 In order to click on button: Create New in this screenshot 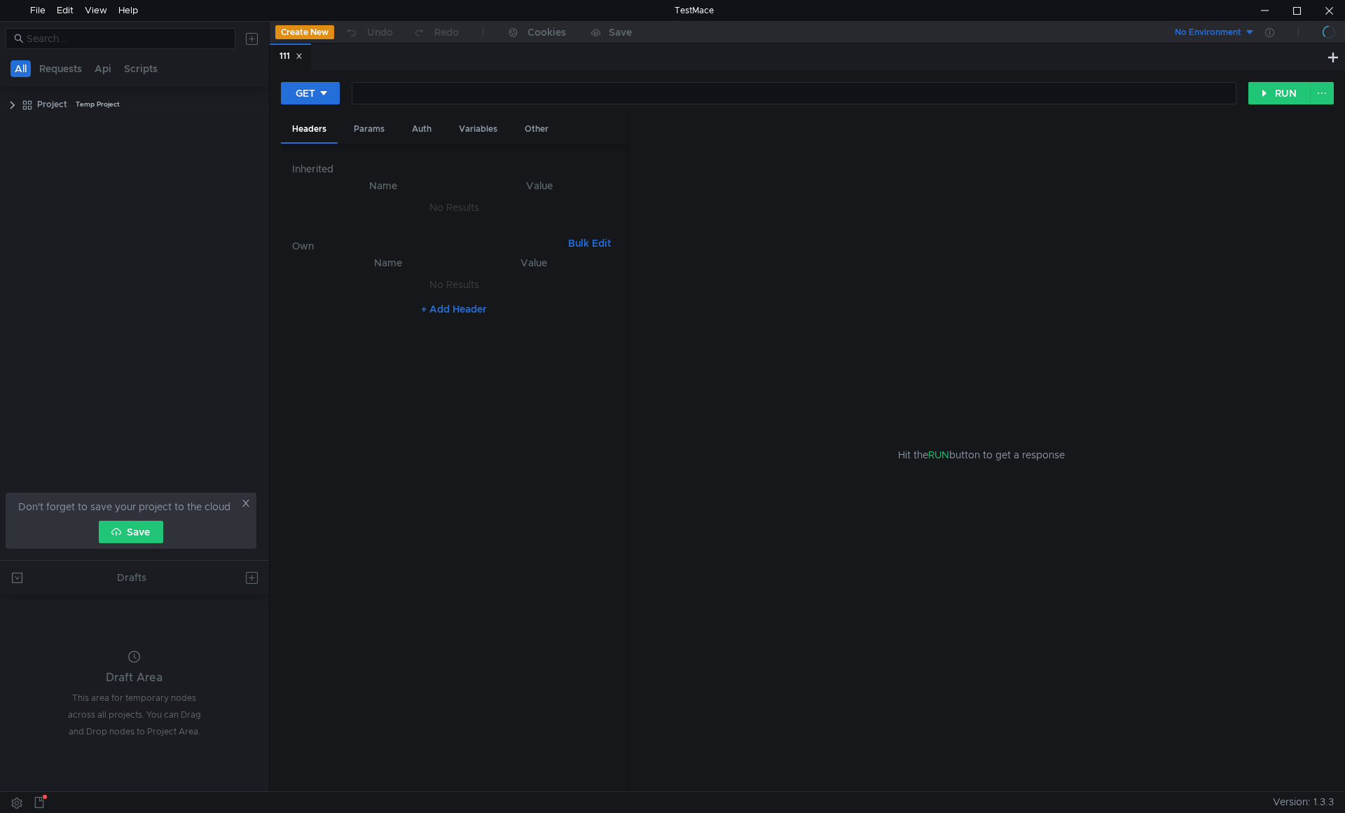, I will do `click(305, 32)`.